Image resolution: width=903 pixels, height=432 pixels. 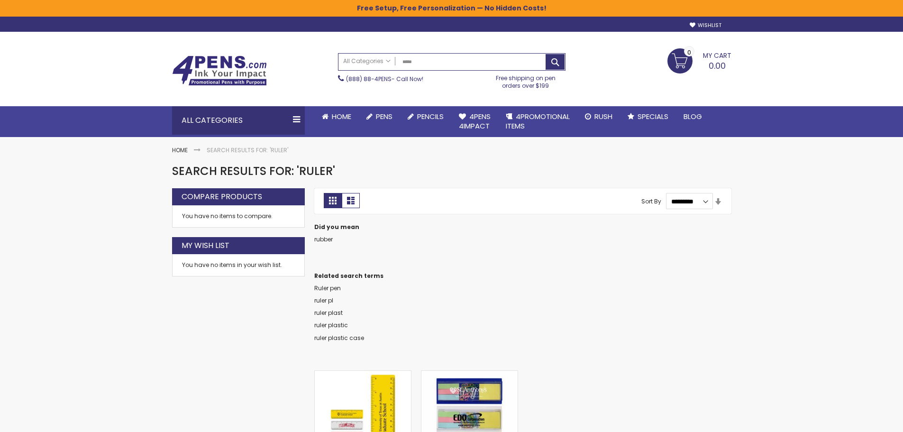 What do you see at coordinates (689, 52) in the screenshot?
I see `span: 0` at bounding box center [689, 52].